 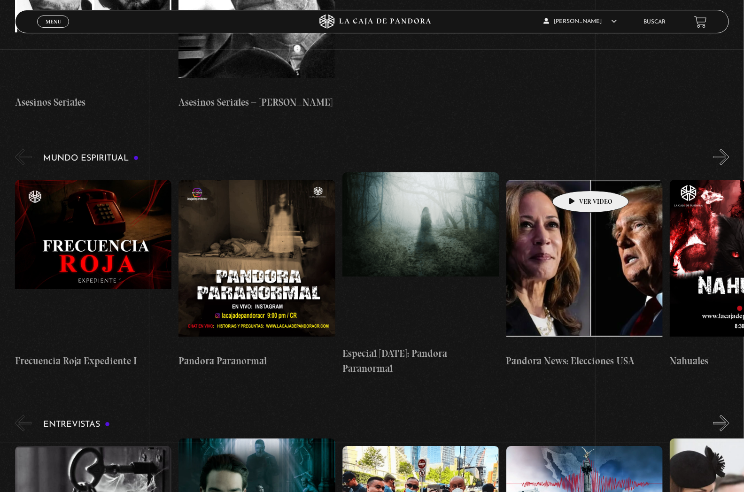 I want to click on h3: Entrevistas, so click(x=77, y=424).